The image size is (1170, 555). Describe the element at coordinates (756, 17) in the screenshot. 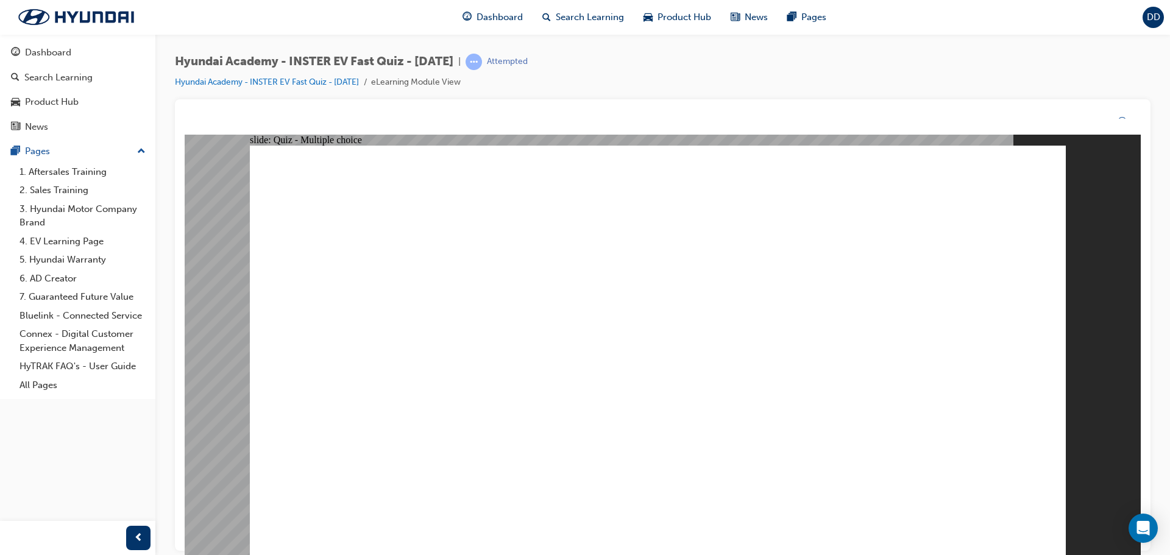

I see `span: News` at that location.